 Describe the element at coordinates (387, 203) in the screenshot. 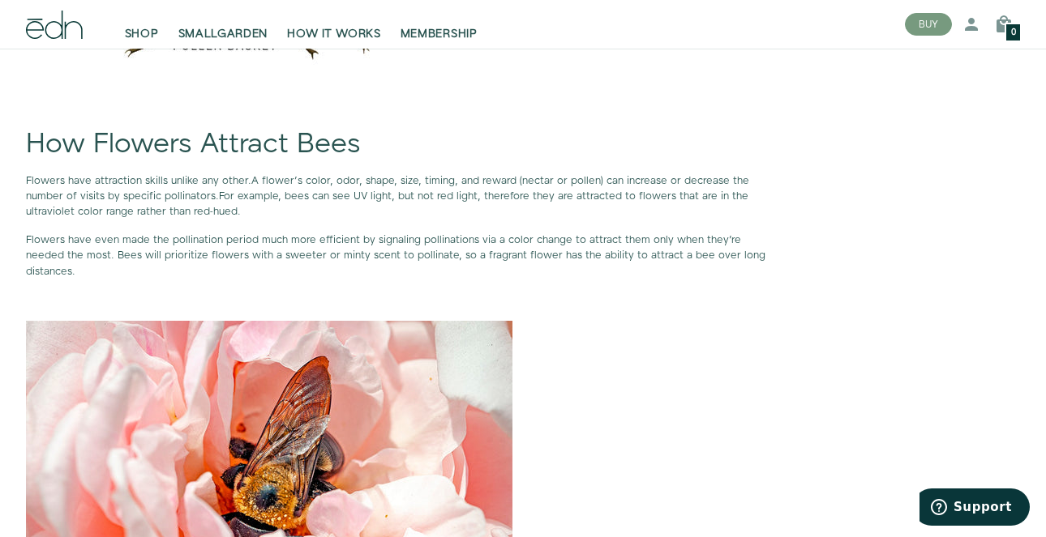

I see `span: For example, bees can see UV light, but not red light, therefore they are attracted to flowers th...` at that location.